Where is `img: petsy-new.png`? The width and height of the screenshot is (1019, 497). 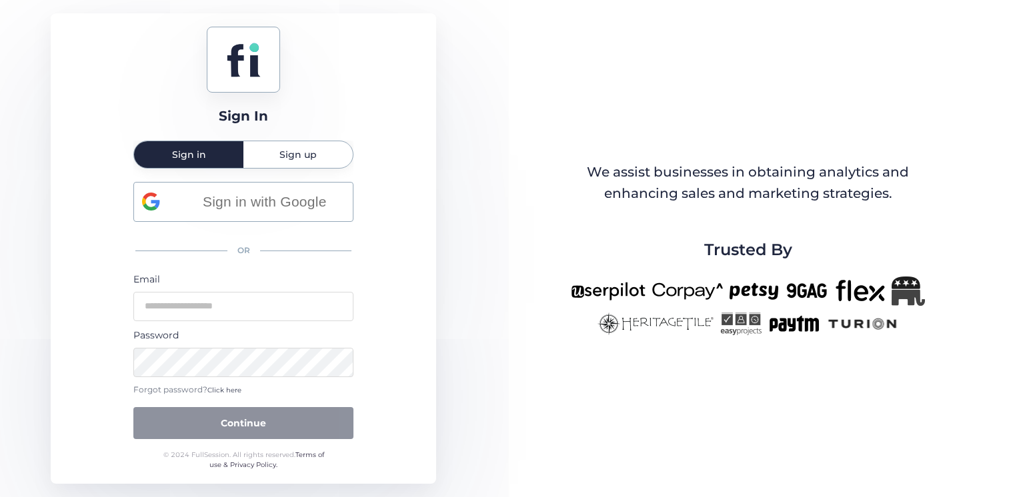 img: petsy-new.png is located at coordinates (753, 291).